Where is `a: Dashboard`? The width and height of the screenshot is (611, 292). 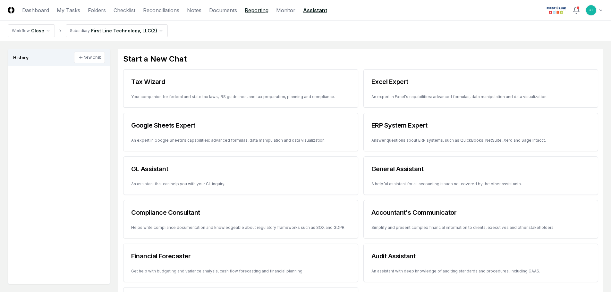 a: Dashboard is located at coordinates (36, 10).